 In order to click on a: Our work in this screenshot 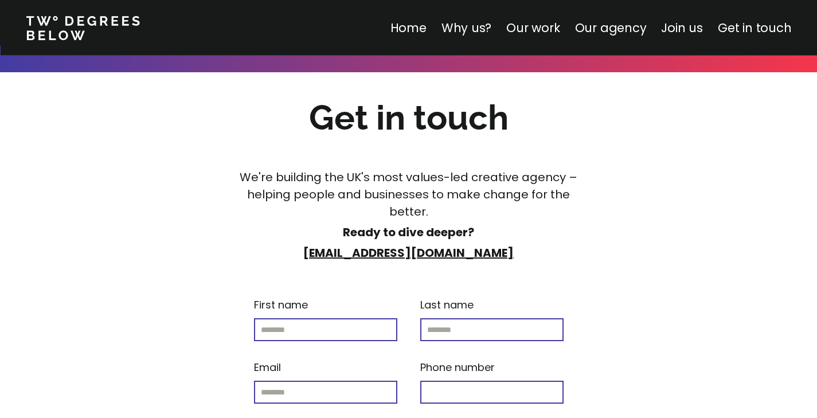, I will do `click(532, 28)`.